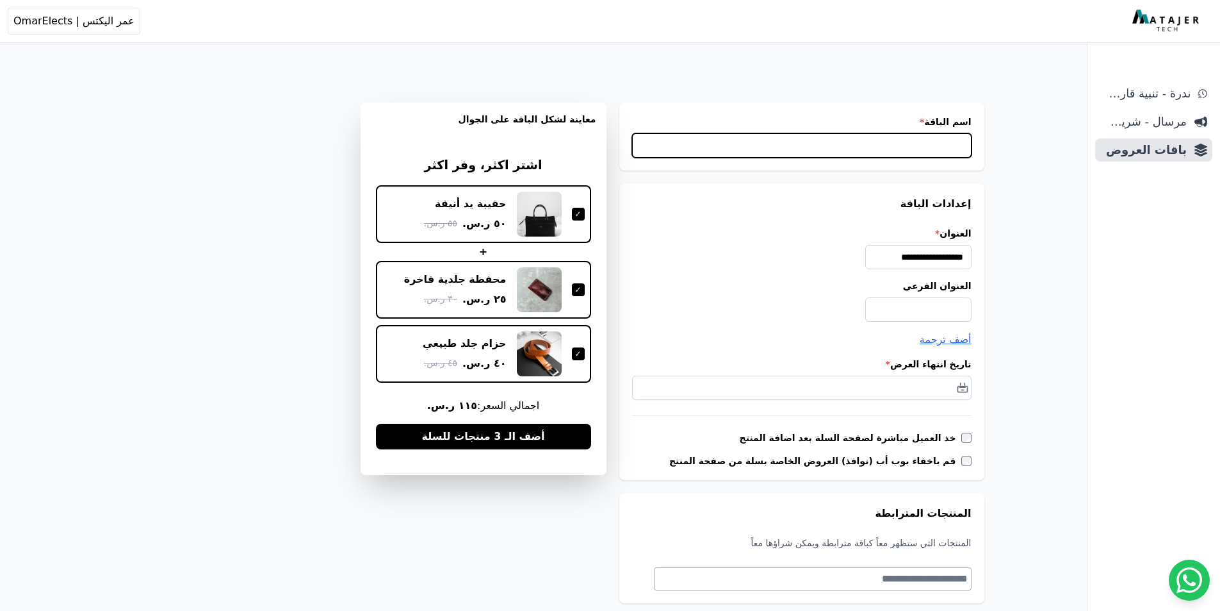 The image size is (1220, 611). Describe the element at coordinates (441, 223) in the screenshot. I see `span: ٥٥ ر.س.` at that location.